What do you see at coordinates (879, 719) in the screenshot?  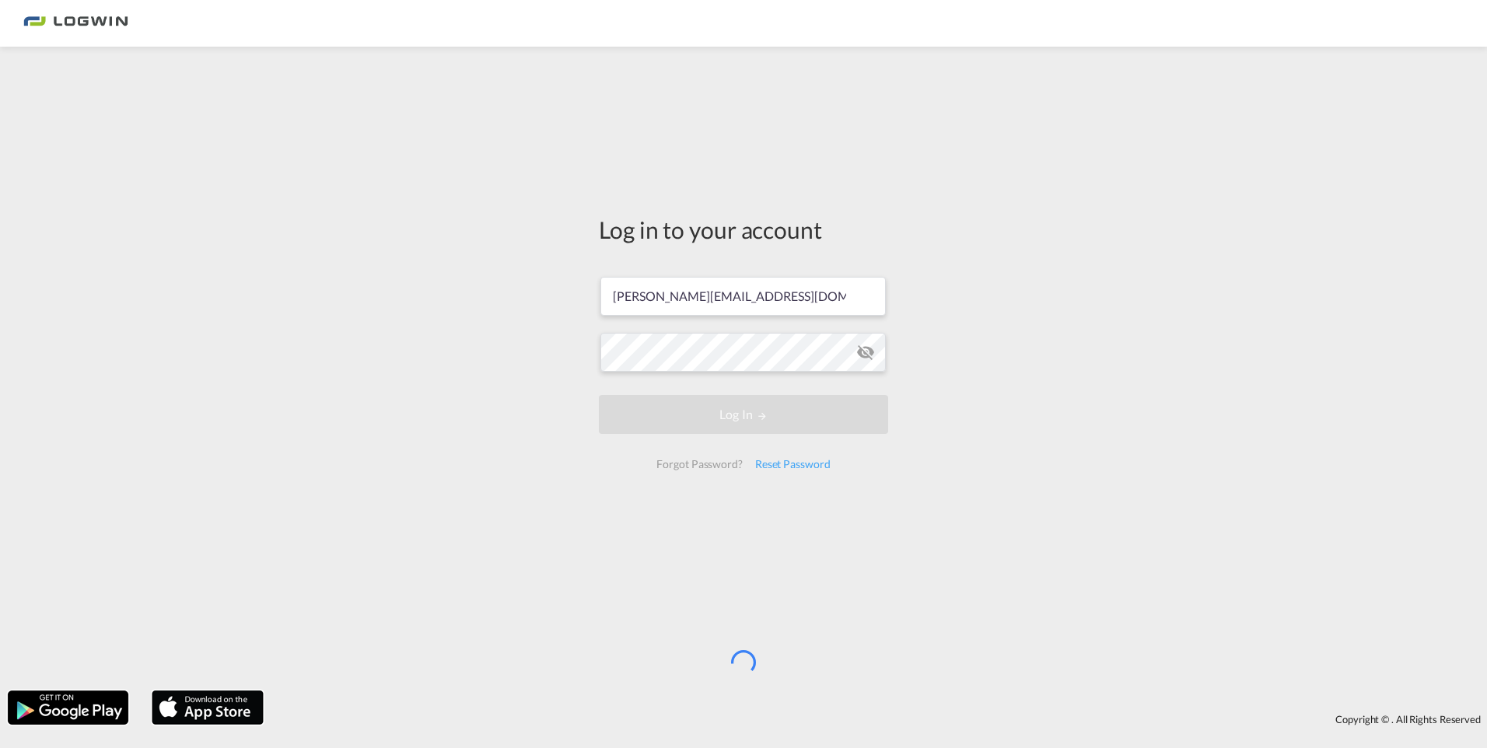 I see `div: Copyright © . All Rights Reserved` at bounding box center [879, 719].